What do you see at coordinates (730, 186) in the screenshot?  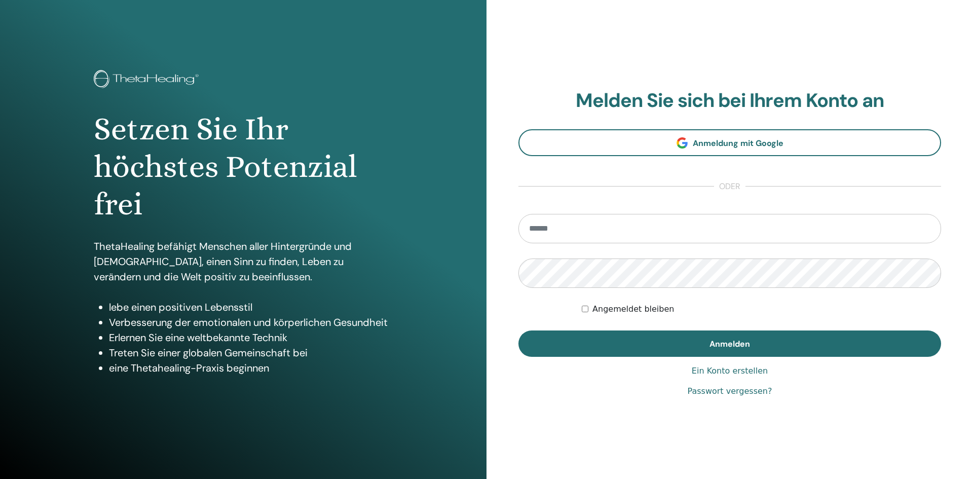 I see `span: oder` at bounding box center [730, 186].